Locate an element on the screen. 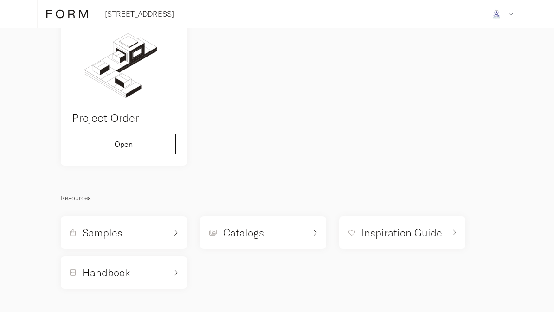 This screenshot has height=312, width=554. span: Open is located at coordinates (123, 144).